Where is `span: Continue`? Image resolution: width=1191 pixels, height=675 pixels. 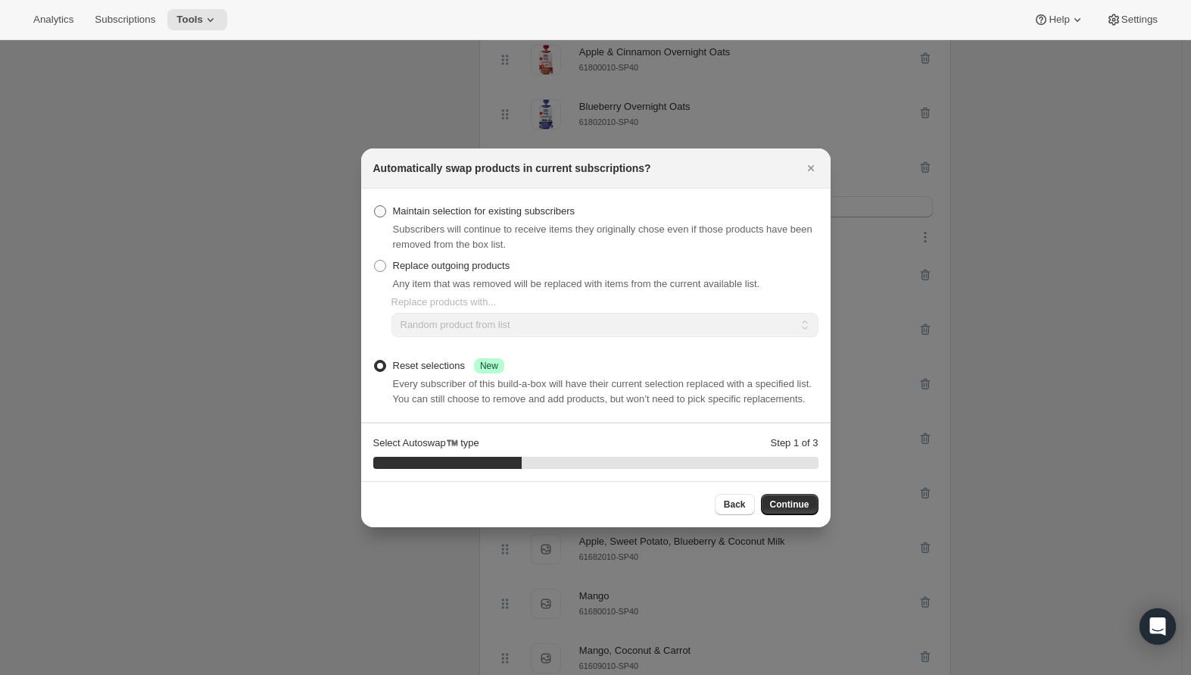
span: Continue is located at coordinates (790, 504).